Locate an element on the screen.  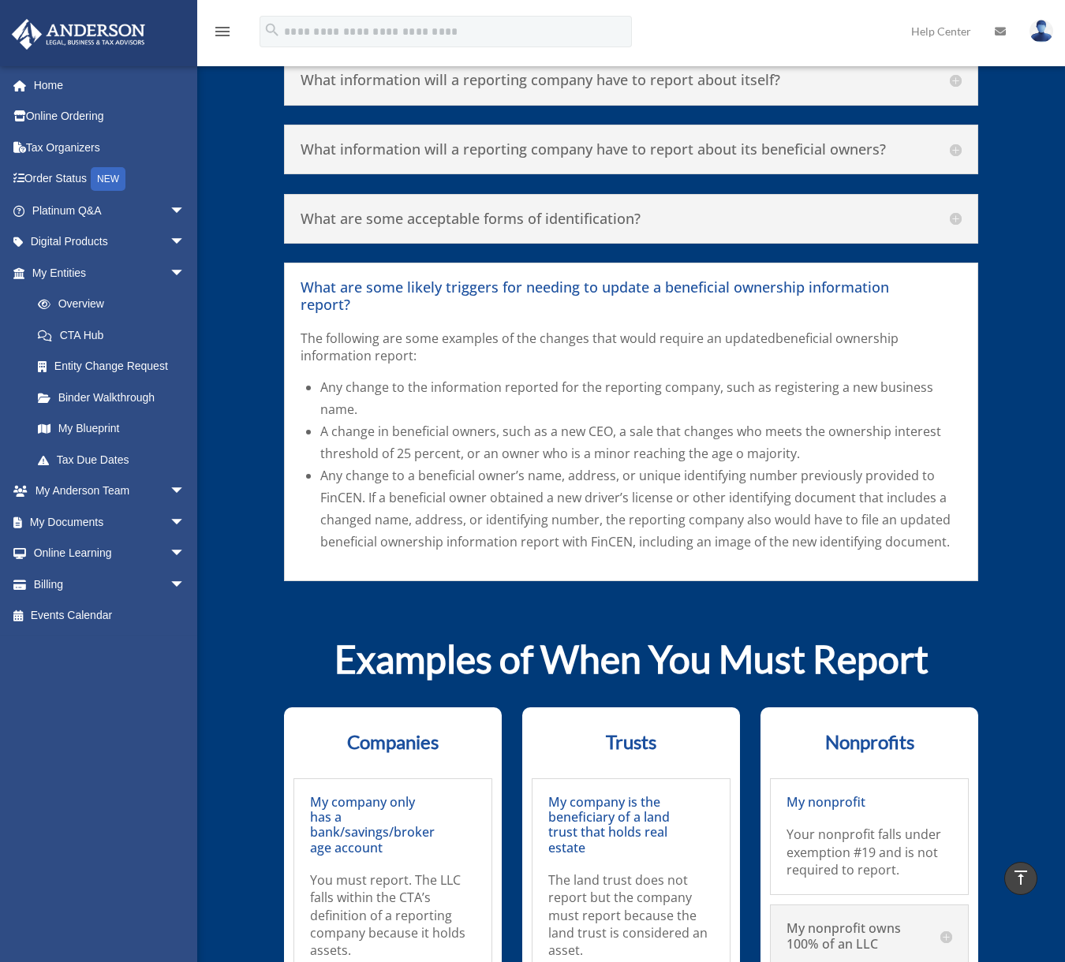
h5: My nonprofit owns 100% of an LLC is located at coordinates (869, 936).